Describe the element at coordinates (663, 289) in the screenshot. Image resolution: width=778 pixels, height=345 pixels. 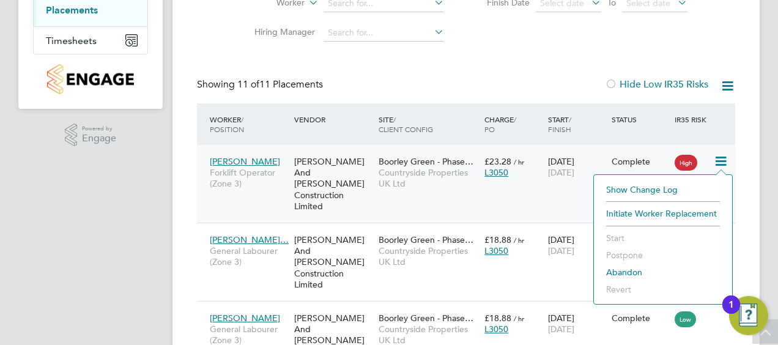
I see `li: Revert` at that location.